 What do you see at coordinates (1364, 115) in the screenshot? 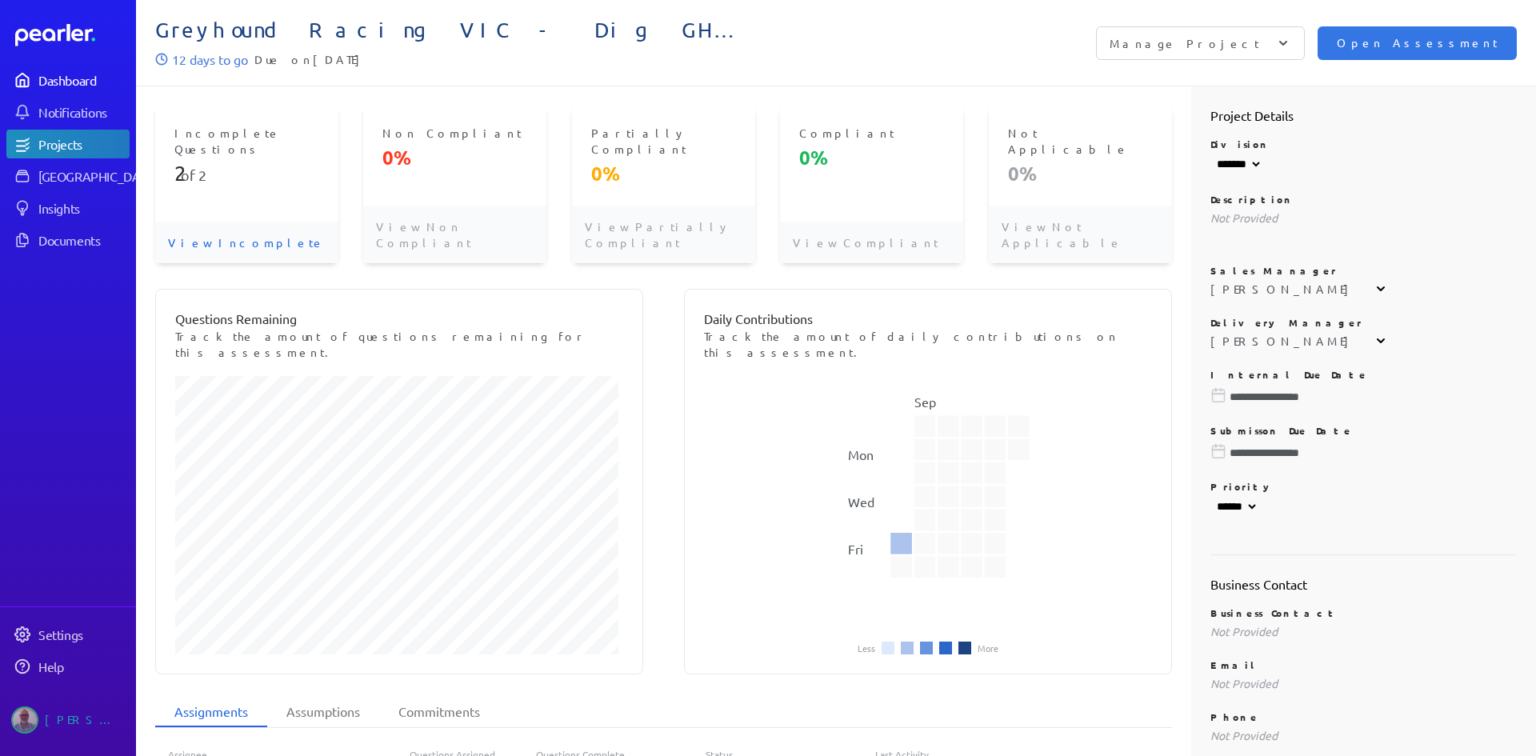
I see `h2: Project Details` at bounding box center [1364, 115].